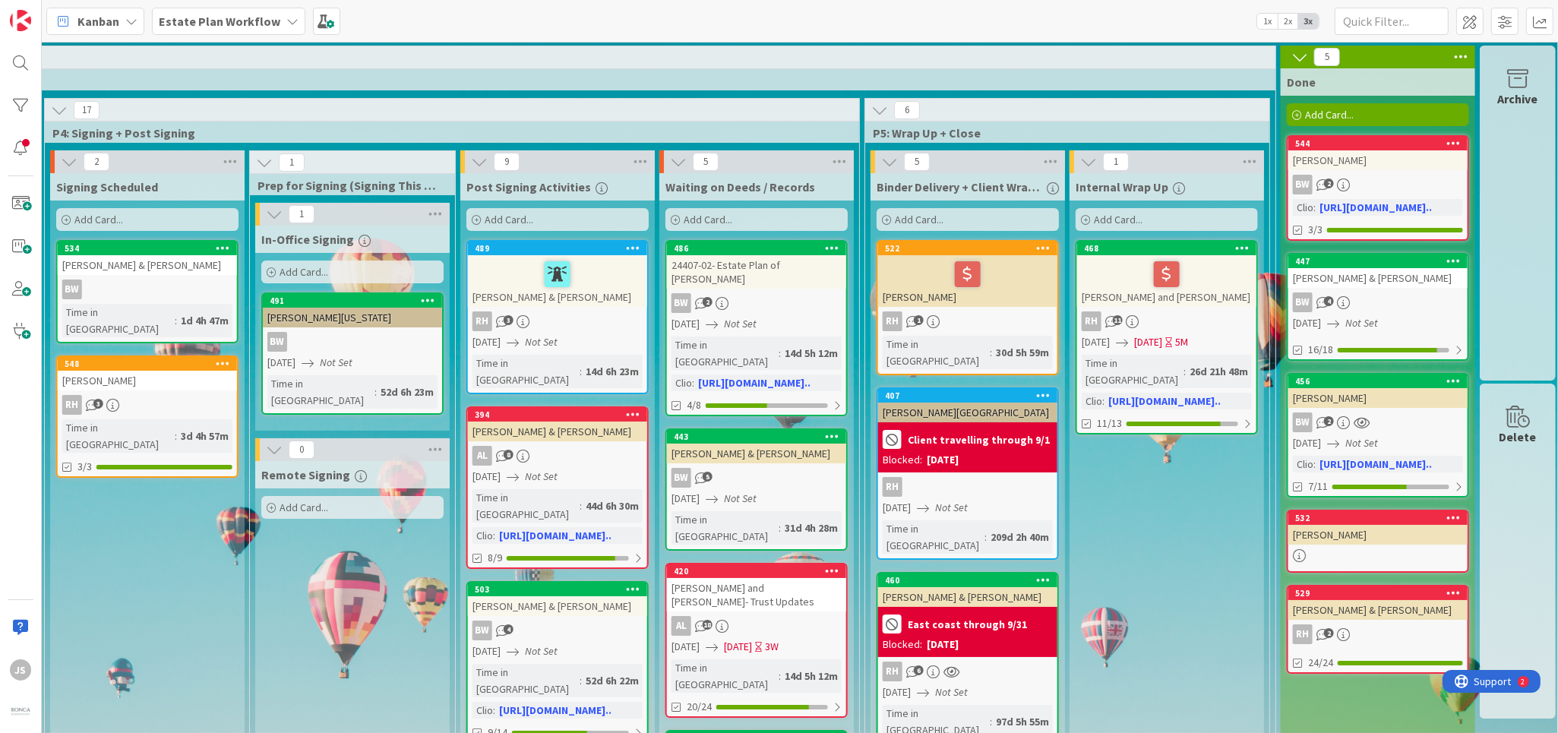  What do you see at coordinates (1381, 518) in the screenshot?
I see `div: 532` at bounding box center [1381, 518].